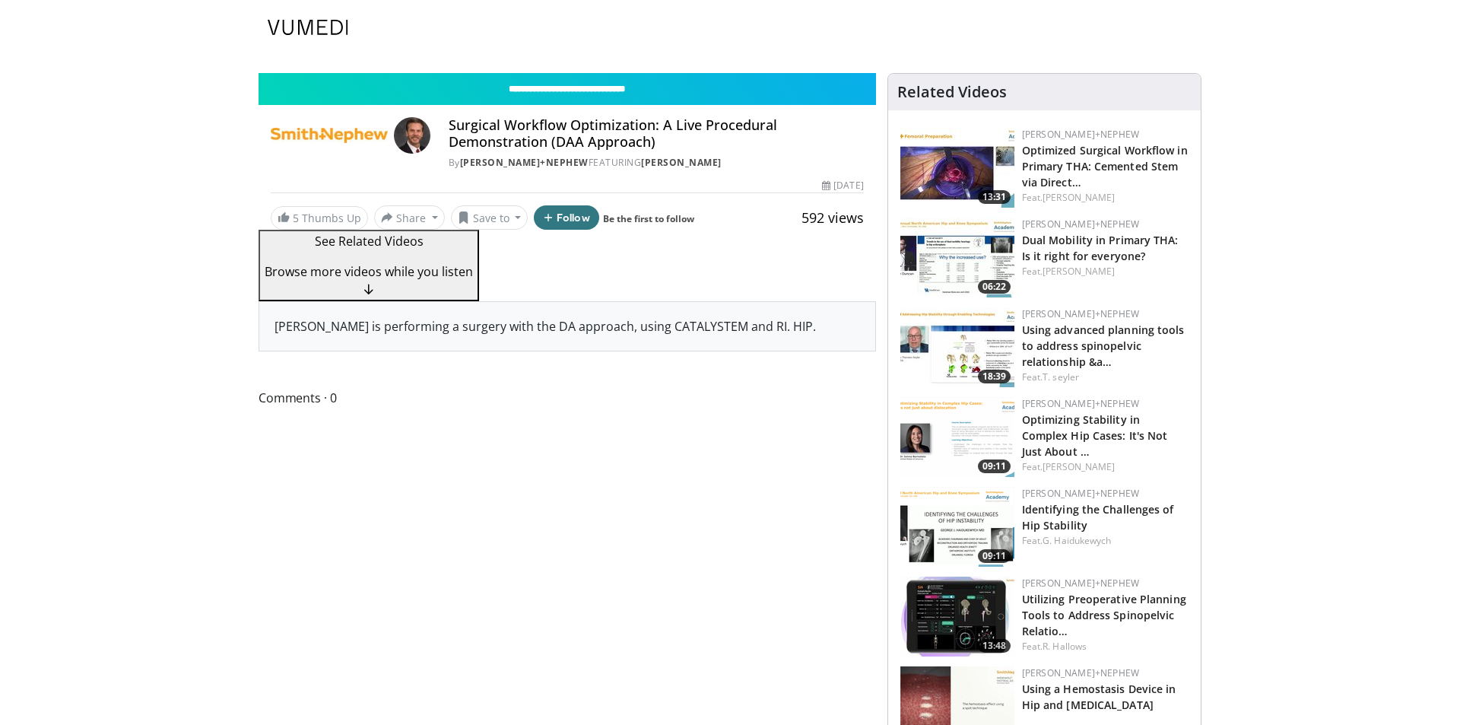 This screenshot has width=1460, height=725. Describe the element at coordinates (833, 217) in the screenshot. I see `span: 592 views` at that location.